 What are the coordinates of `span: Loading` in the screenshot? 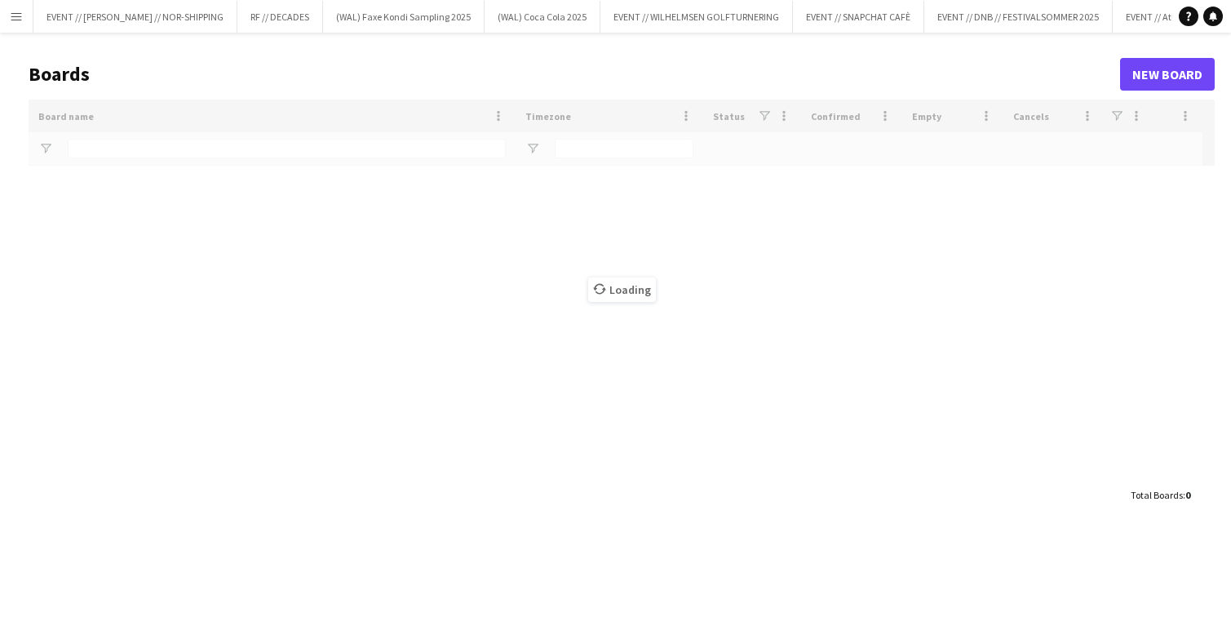 It's located at (622, 290).